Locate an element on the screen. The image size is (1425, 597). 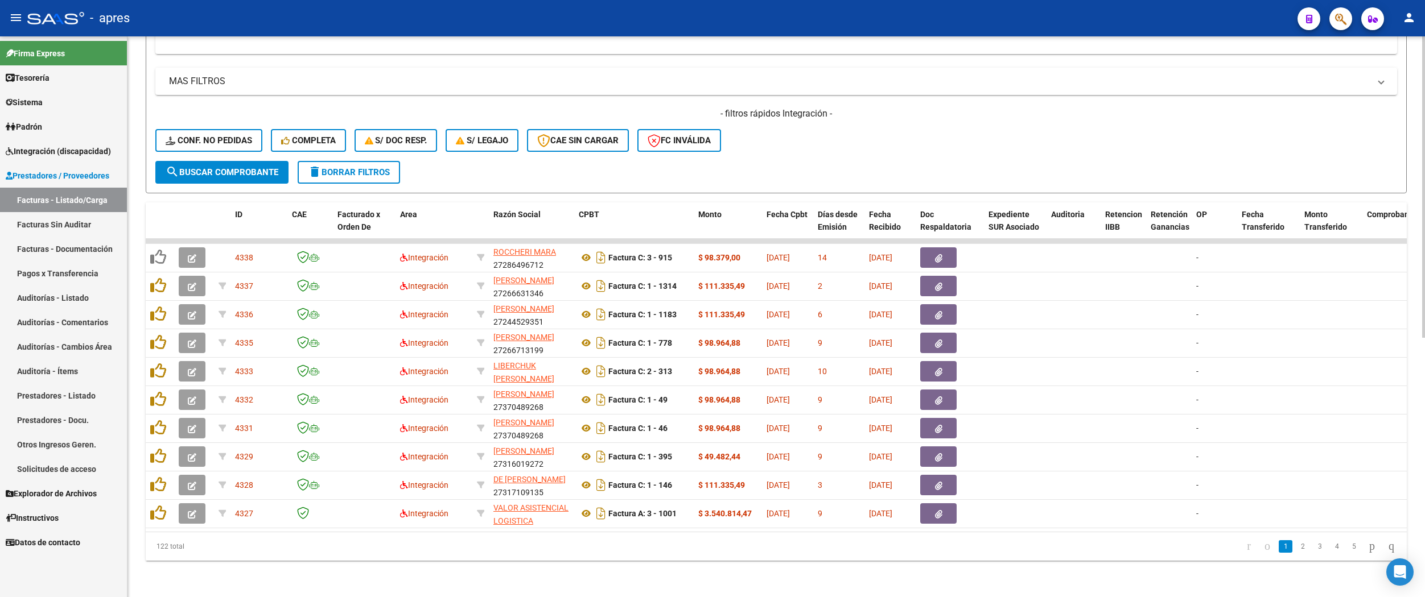
datatable-header-cell: Monto Transferido is located at coordinates (1331, 228).